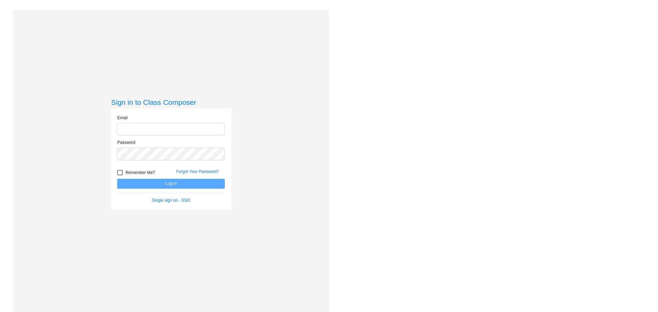 The height and width of the screenshot is (312, 658). I want to click on label: Email, so click(122, 118).